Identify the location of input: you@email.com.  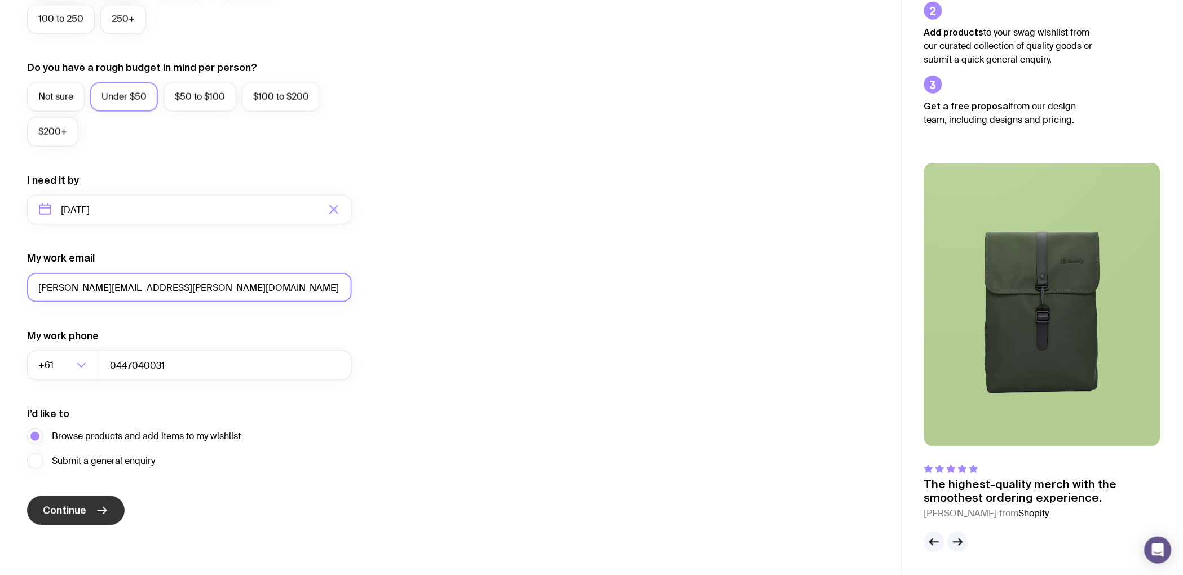
(189, 287).